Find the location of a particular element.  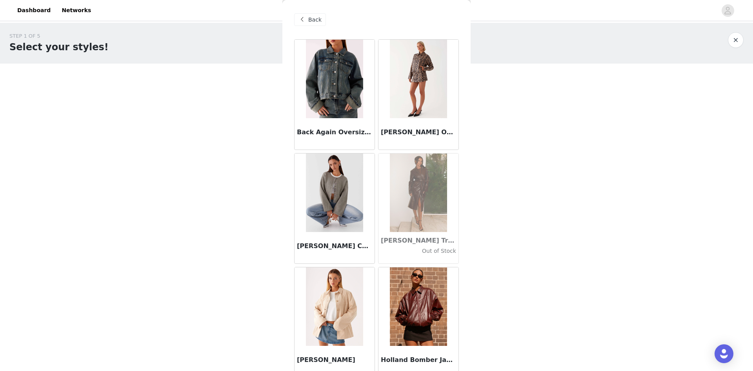

div: Open Intercom Messenger is located at coordinates (724, 353).